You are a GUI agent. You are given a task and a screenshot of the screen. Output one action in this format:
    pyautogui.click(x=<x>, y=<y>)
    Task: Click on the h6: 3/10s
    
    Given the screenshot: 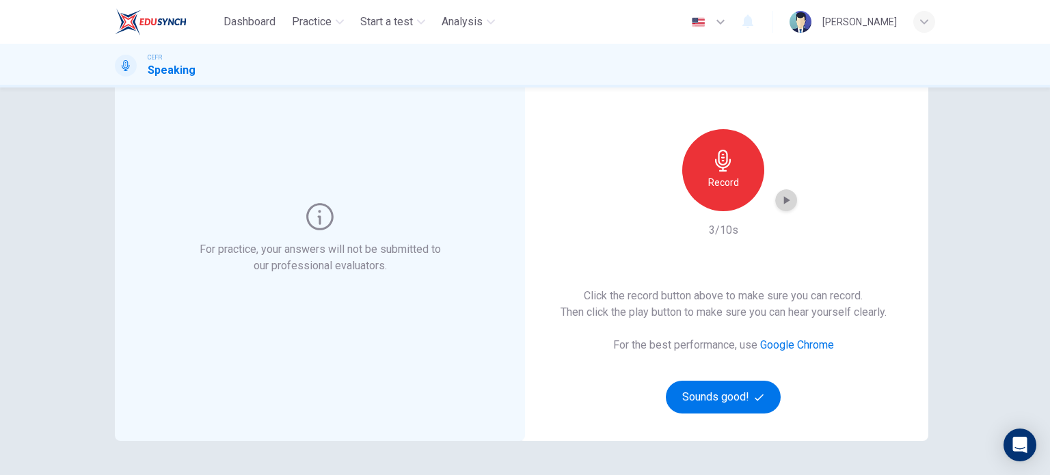 What is the action you would take?
    pyautogui.click(x=723, y=230)
    